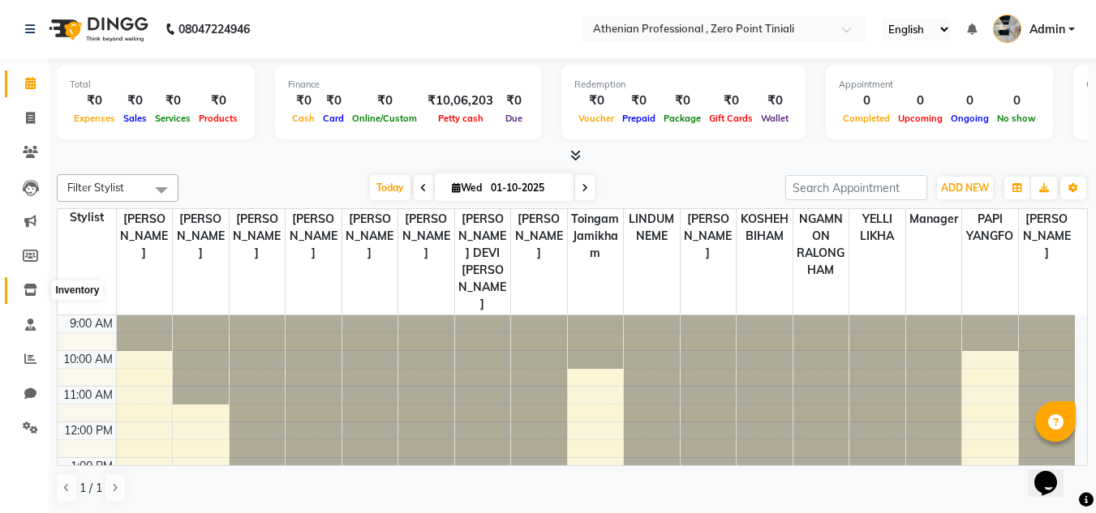 The width and height of the screenshot is (1096, 513). What do you see at coordinates (460, 101) in the screenshot?
I see `div: ₹10,06,203` at bounding box center [460, 101].